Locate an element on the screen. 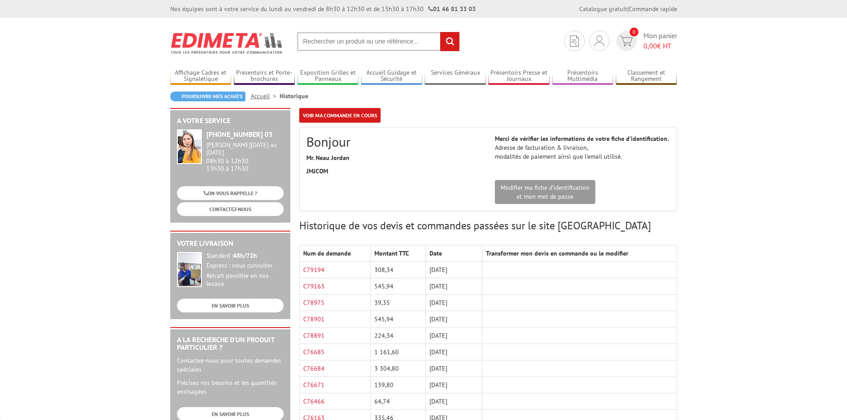  img: Edimeta is located at coordinates (227, 43).